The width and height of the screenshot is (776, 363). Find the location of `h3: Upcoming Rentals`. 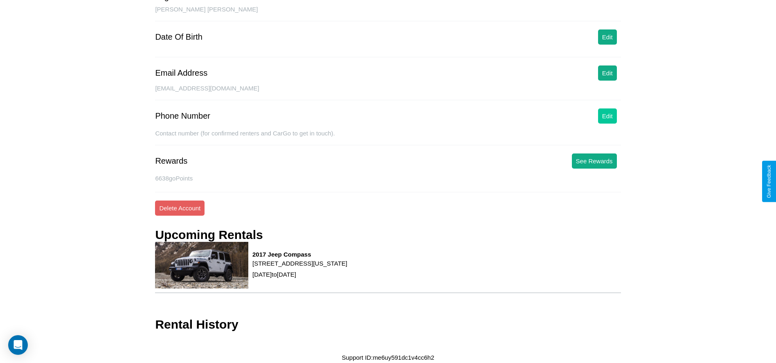

h3: Upcoming Rentals is located at coordinates (209, 235).